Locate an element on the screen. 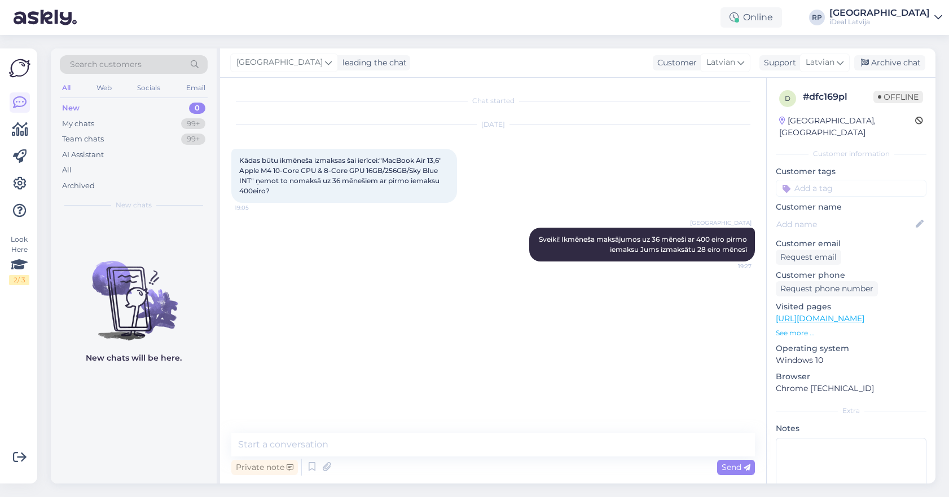 The width and height of the screenshot is (949, 497). div: Look Here is located at coordinates (19, 260).